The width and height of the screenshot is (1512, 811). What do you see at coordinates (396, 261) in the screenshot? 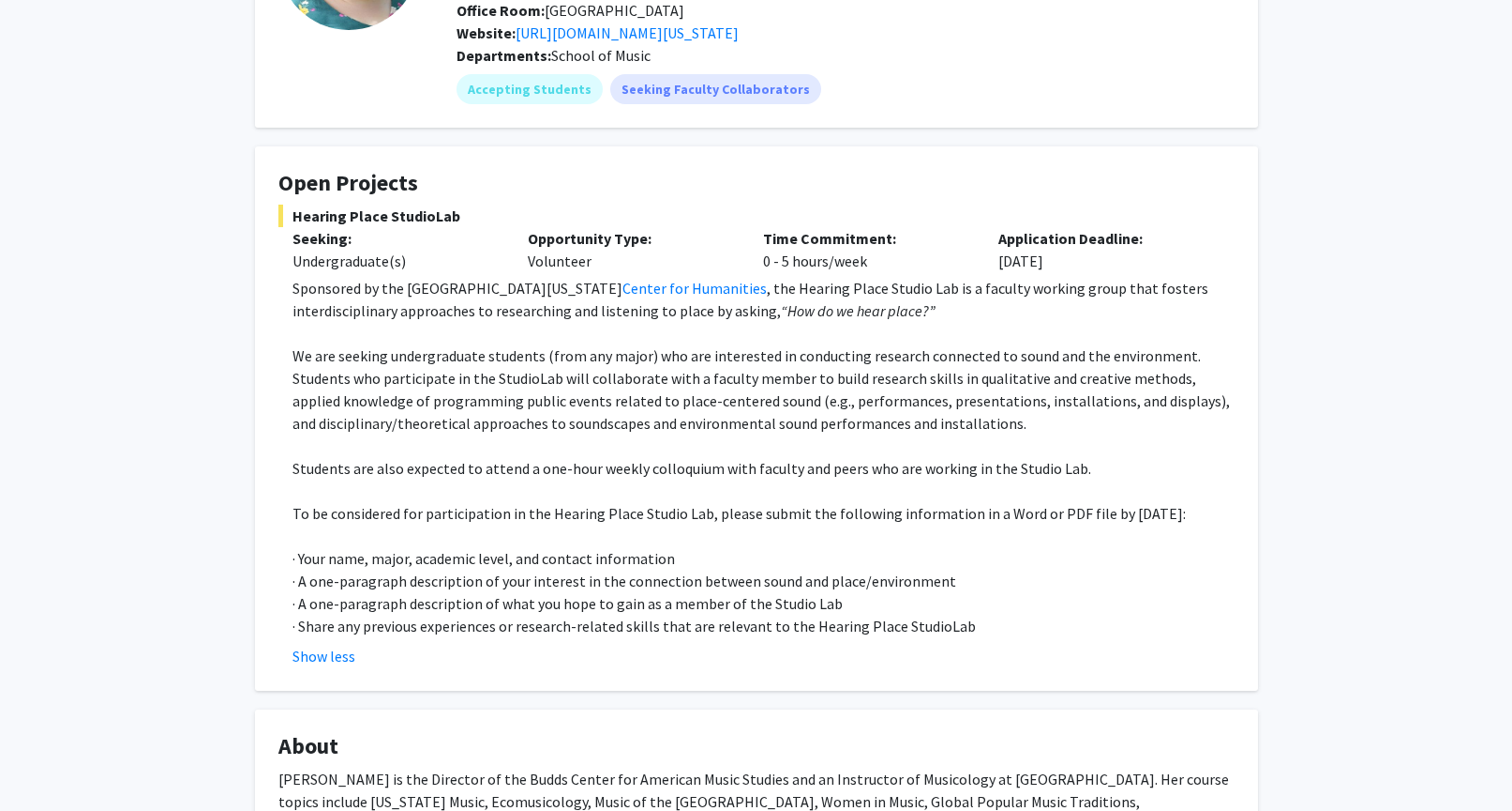
I see `div: Undergraduate(s)` at bounding box center [396, 261].